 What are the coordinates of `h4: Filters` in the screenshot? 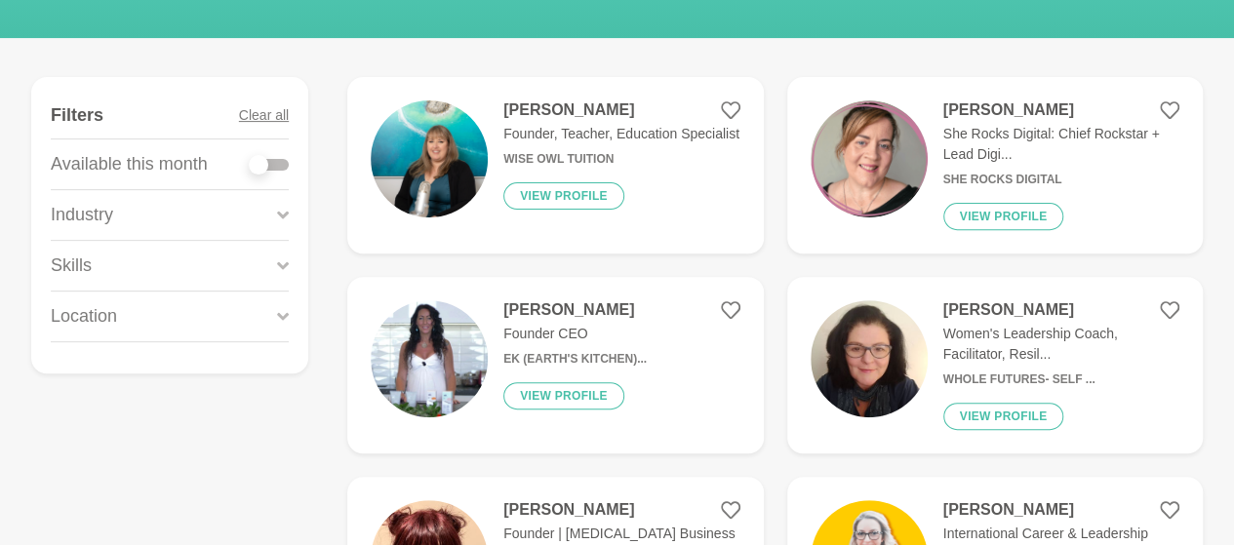 It's located at (77, 115).